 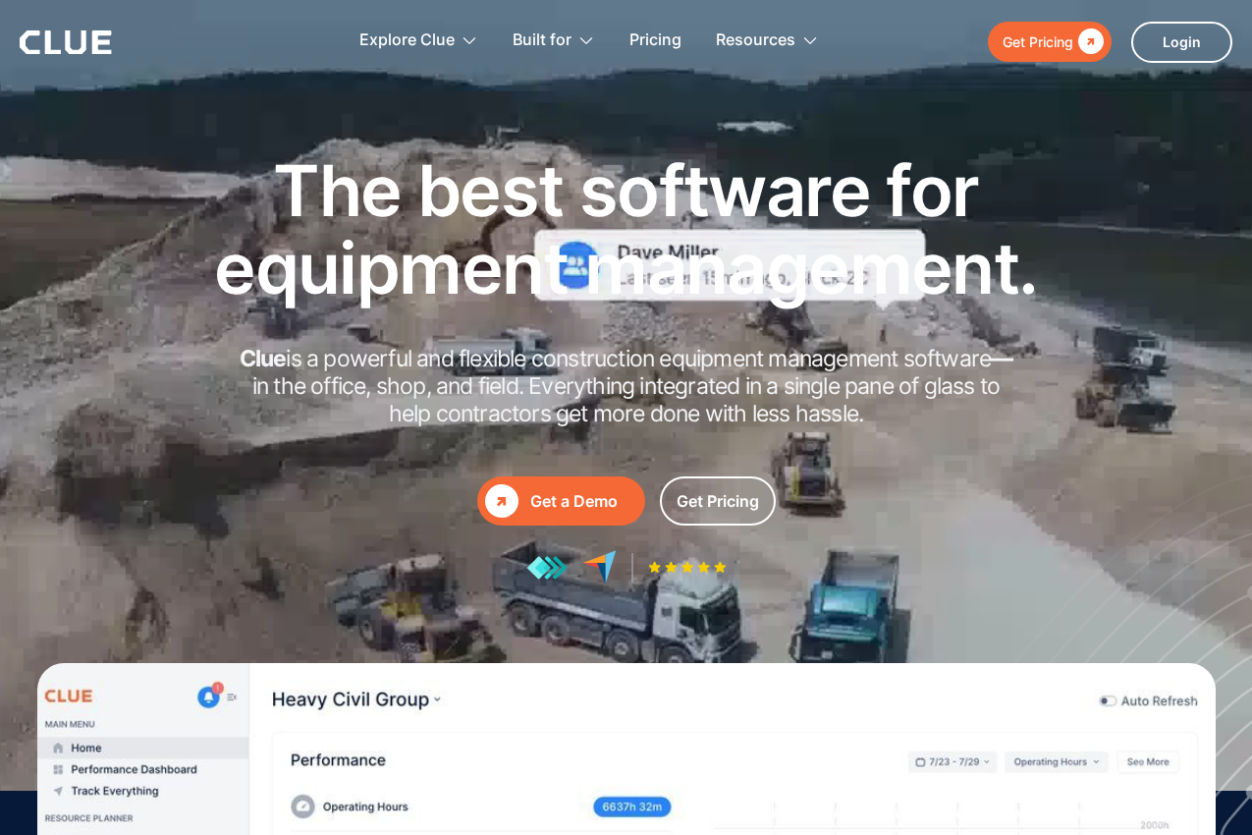 What do you see at coordinates (627, 229) in the screenshot?
I see `h1: The best software for equipment management.` at bounding box center [627, 229].